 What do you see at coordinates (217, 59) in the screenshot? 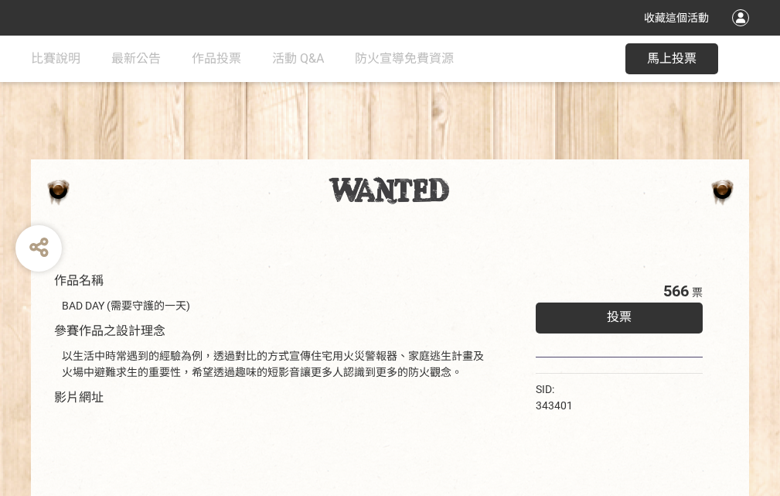
I see `a: 作品投票` at bounding box center [217, 59].